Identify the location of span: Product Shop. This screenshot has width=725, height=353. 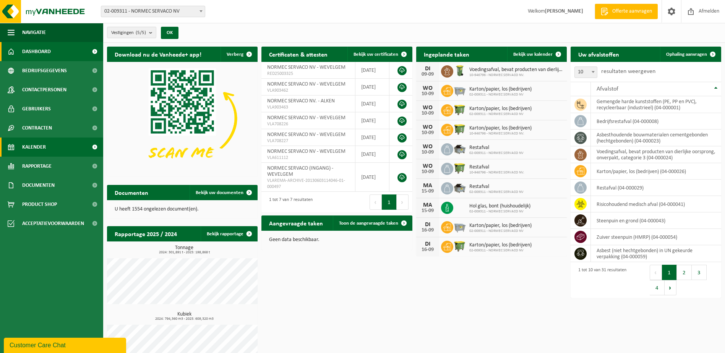
(39, 204).